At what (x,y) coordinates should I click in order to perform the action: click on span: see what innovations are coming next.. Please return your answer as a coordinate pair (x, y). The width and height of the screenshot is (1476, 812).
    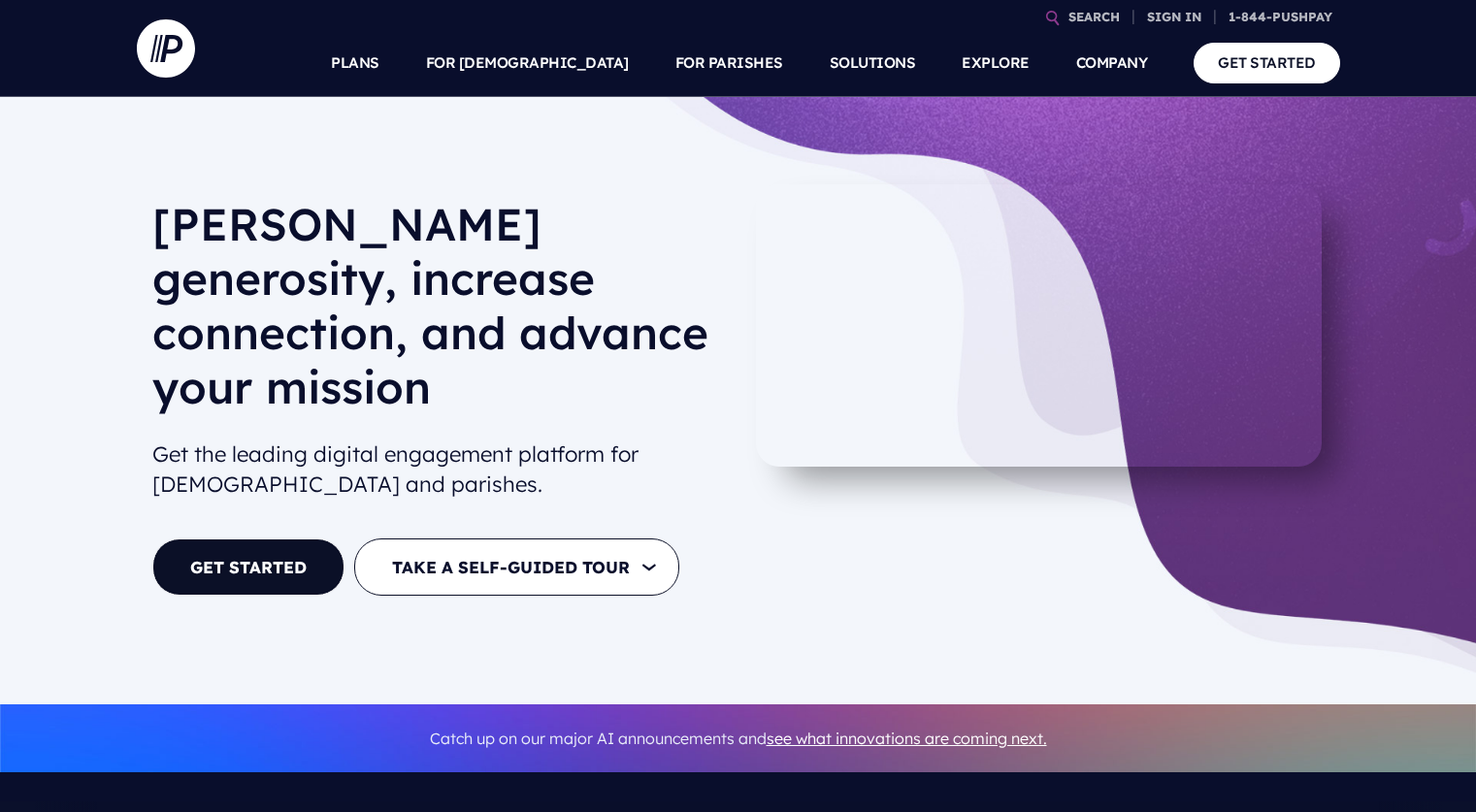
    Looking at the image, I should click on (906, 738).